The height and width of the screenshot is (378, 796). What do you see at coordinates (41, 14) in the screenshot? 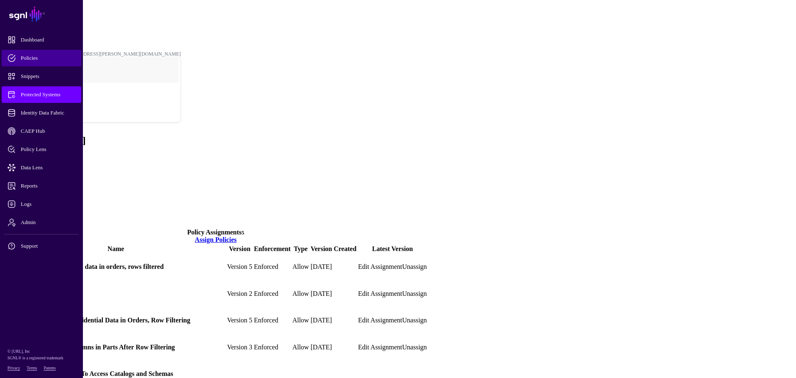
I see `a: SGNL` at bounding box center [41, 14].